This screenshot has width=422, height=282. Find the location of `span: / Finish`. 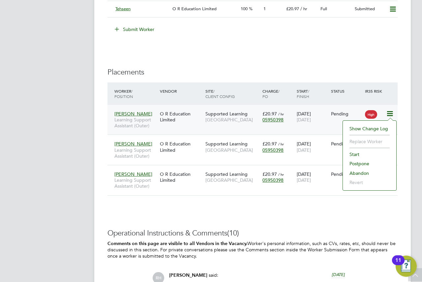

span: / Finish is located at coordinates (303, 94).